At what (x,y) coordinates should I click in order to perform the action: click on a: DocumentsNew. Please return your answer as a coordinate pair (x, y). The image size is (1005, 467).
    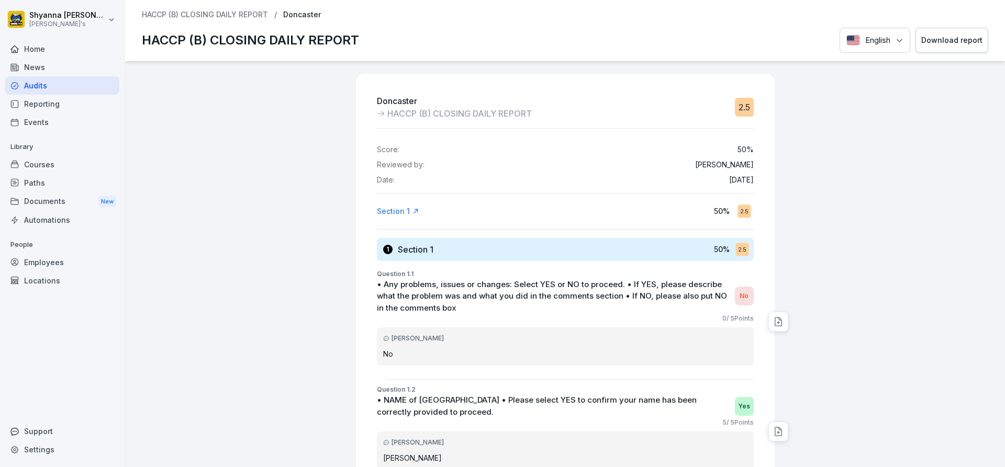
    Looking at the image, I should click on (62, 202).